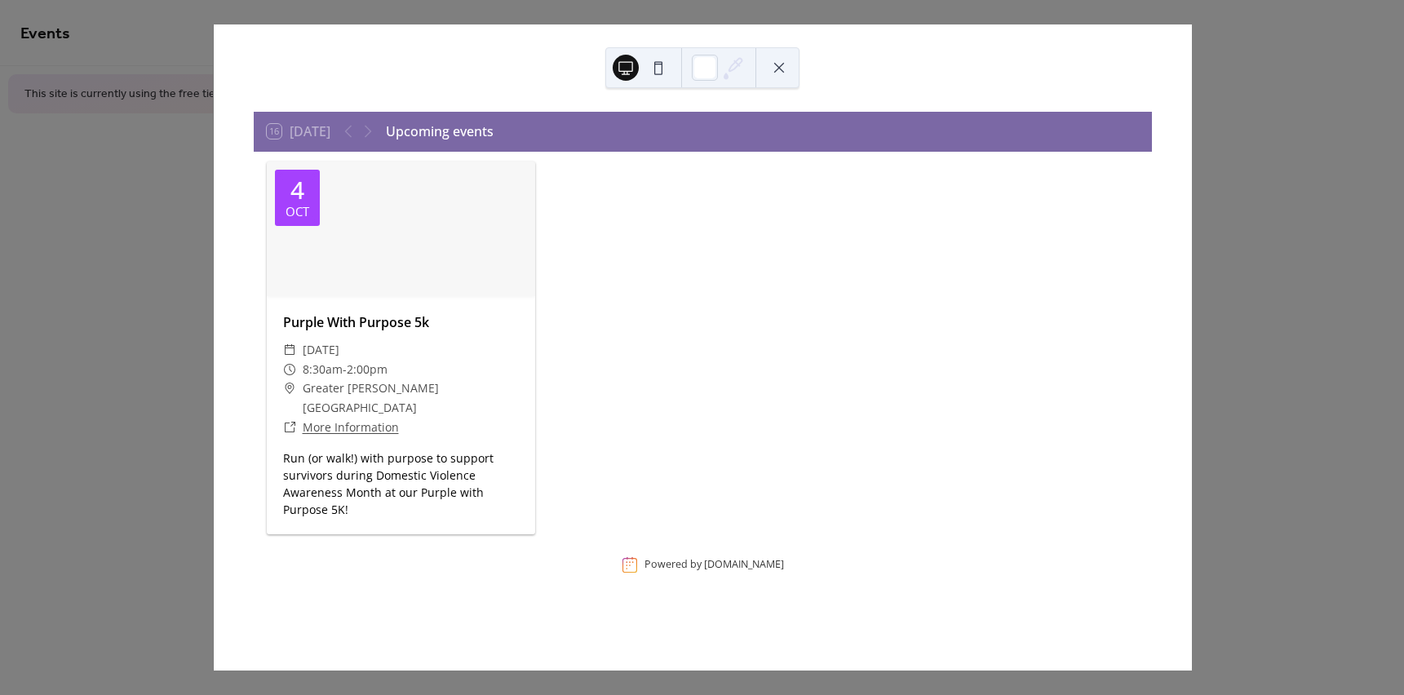  What do you see at coordinates (401, 484) in the screenshot?
I see `div: Run (or walk!) with purpose to support survivors during Domestic Violence Awareness Month at our ...` at bounding box center [401, 484].